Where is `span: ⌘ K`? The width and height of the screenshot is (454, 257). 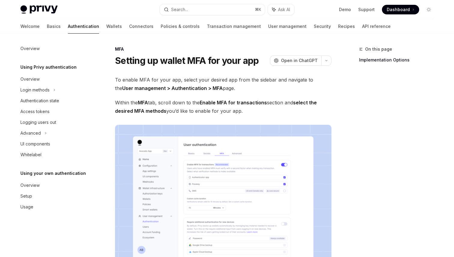
span: ⌘ K is located at coordinates (258, 10).